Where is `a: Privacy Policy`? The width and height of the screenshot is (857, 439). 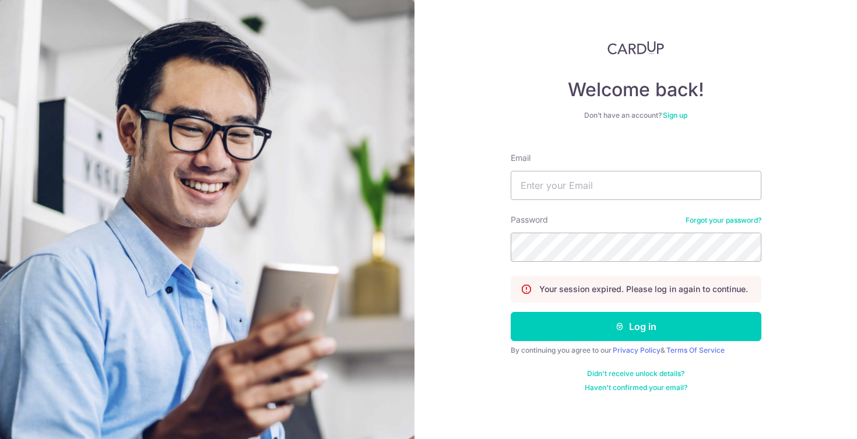 a: Privacy Policy is located at coordinates (637, 350).